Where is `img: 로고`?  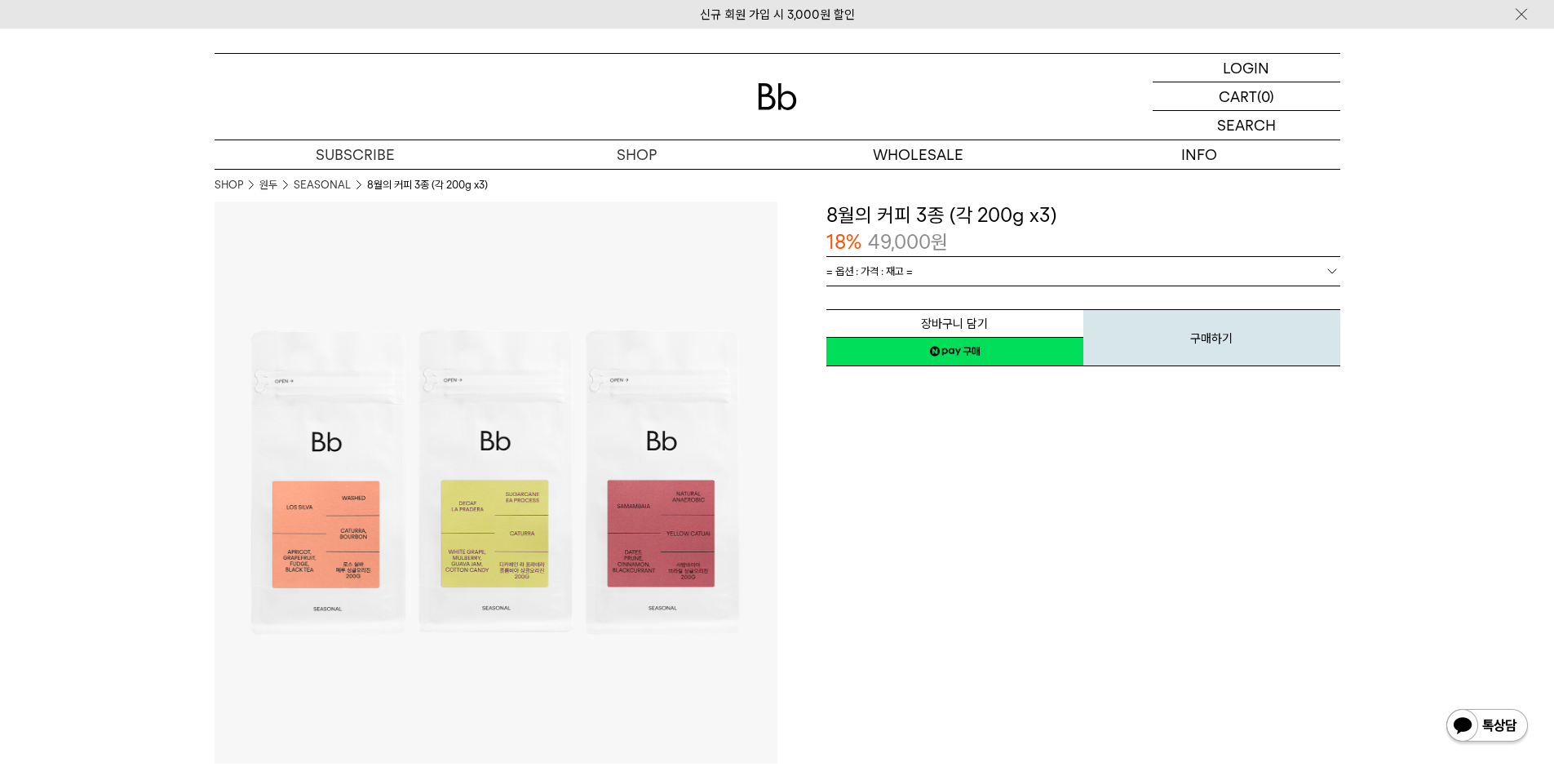 img: 로고 is located at coordinates (777, 96).